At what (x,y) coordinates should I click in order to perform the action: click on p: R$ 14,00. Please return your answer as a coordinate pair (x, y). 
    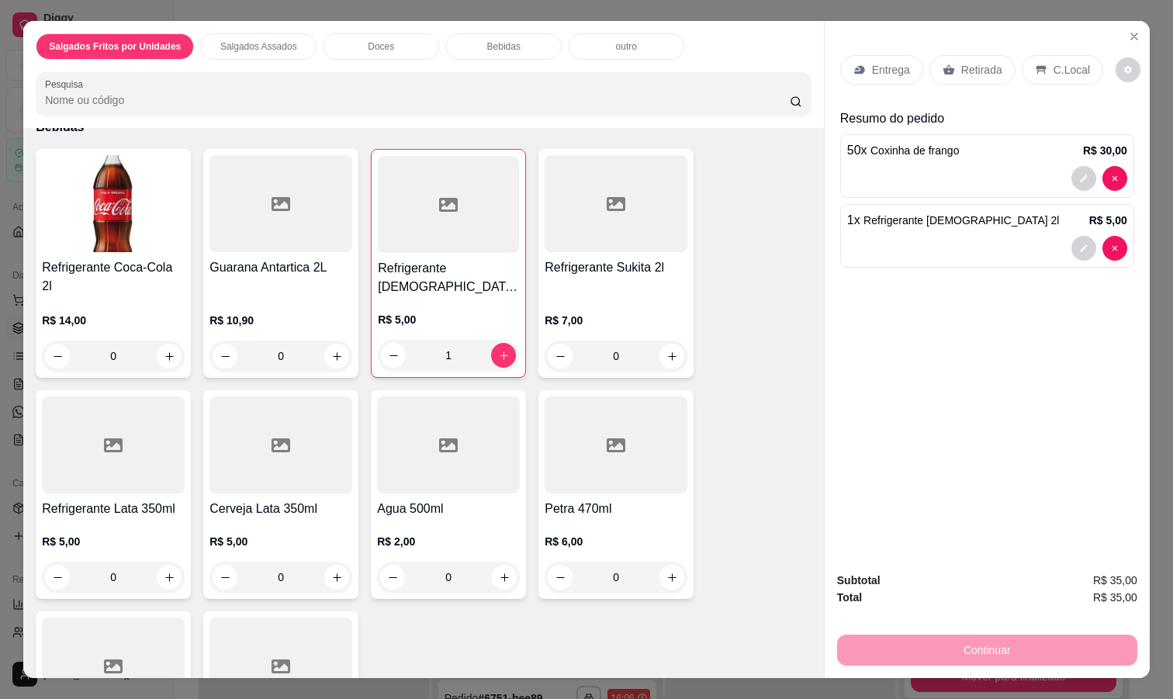
    Looking at the image, I should click on (113, 321).